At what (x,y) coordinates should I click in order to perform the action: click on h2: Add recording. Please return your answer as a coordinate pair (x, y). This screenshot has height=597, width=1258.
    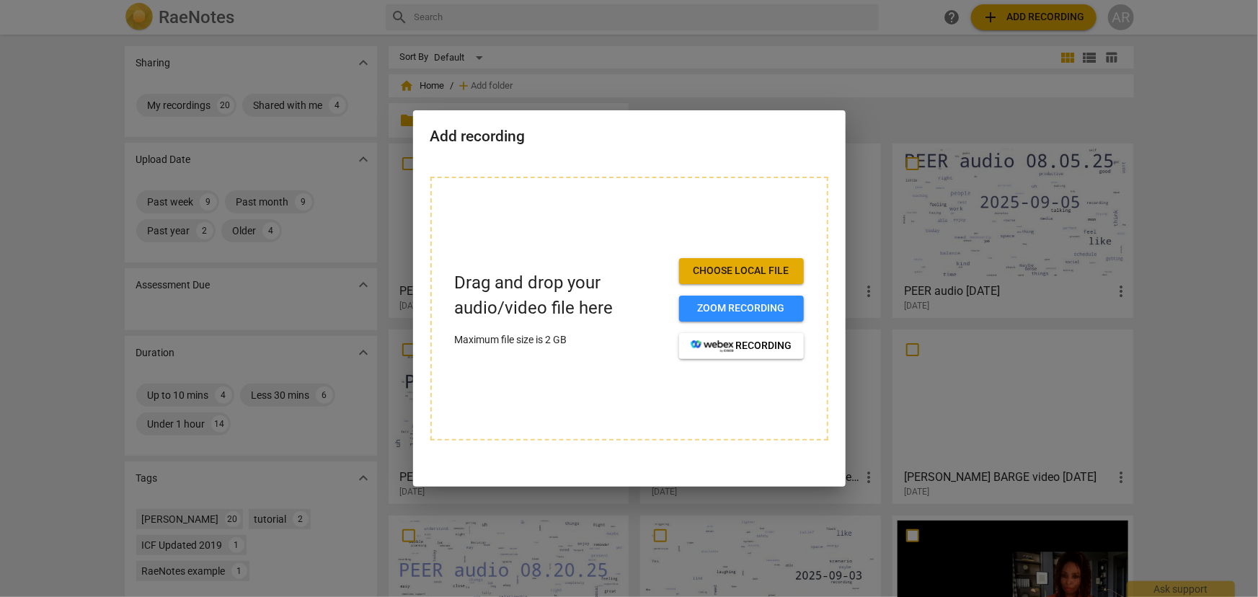
    Looking at the image, I should click on (630, 136).